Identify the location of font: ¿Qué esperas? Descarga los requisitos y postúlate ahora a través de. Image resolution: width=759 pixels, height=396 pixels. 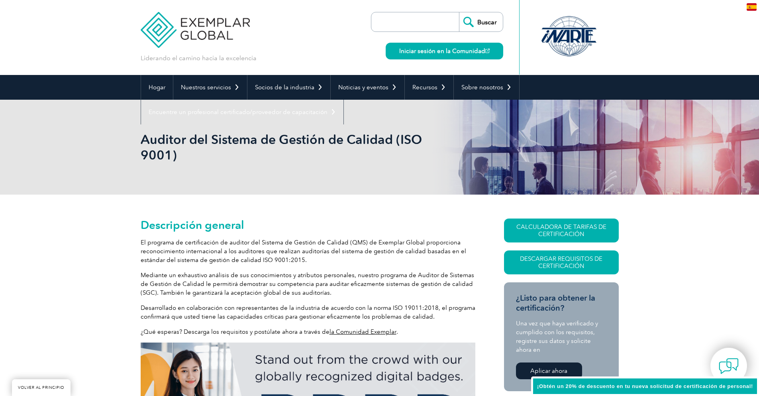
(235, 331).